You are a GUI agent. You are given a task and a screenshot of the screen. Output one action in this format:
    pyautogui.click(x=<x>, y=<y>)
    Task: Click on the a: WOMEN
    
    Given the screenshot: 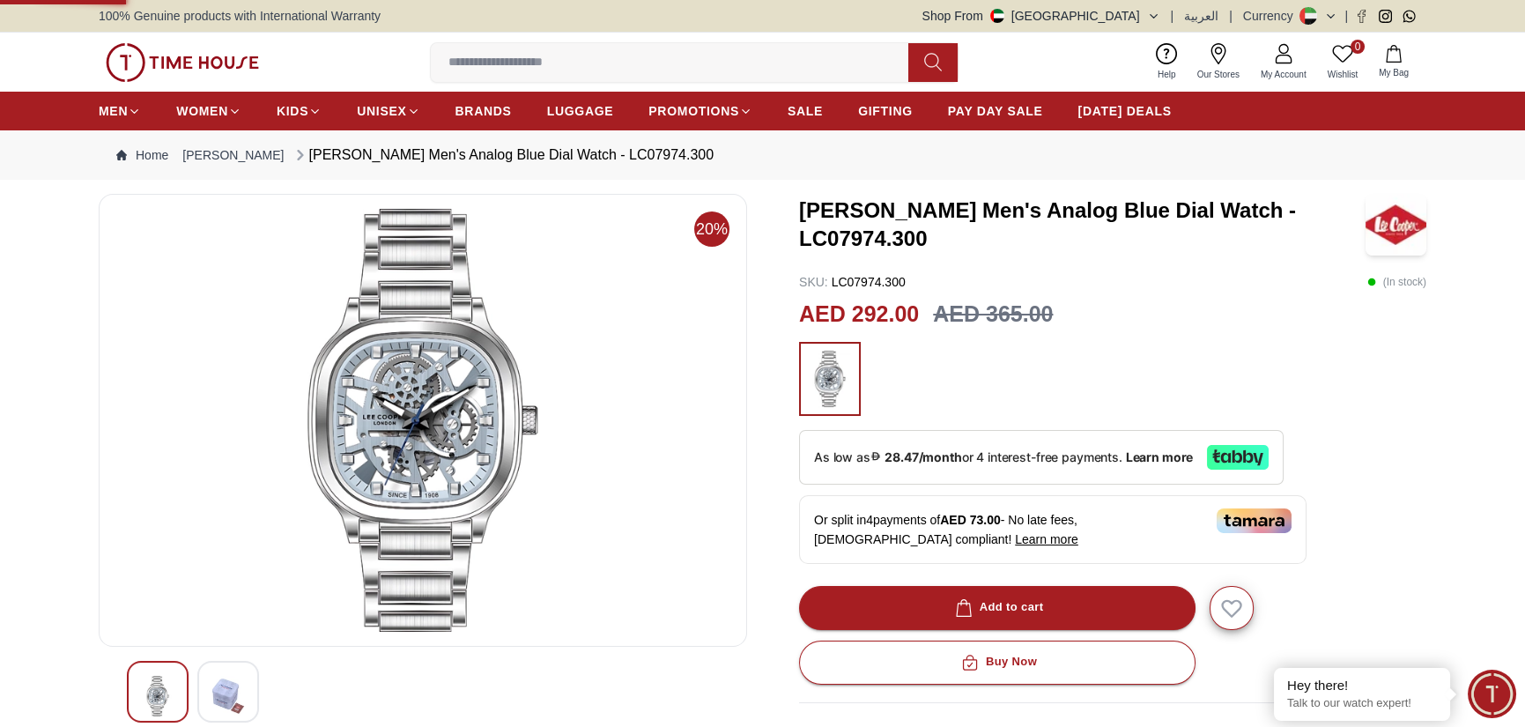 What is the action you would take?
    pyautogui.click(x=209, y=111)
    